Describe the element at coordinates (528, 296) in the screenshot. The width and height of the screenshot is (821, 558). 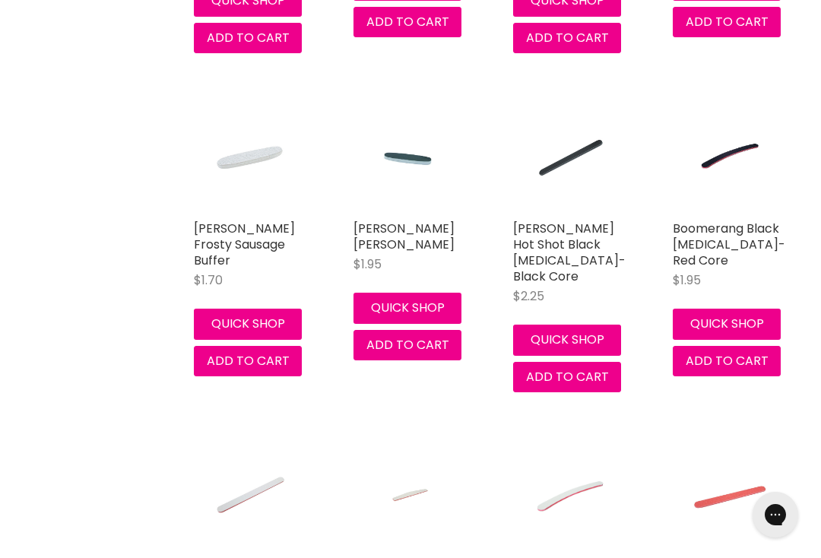
I see `span: $2.25` at that location.